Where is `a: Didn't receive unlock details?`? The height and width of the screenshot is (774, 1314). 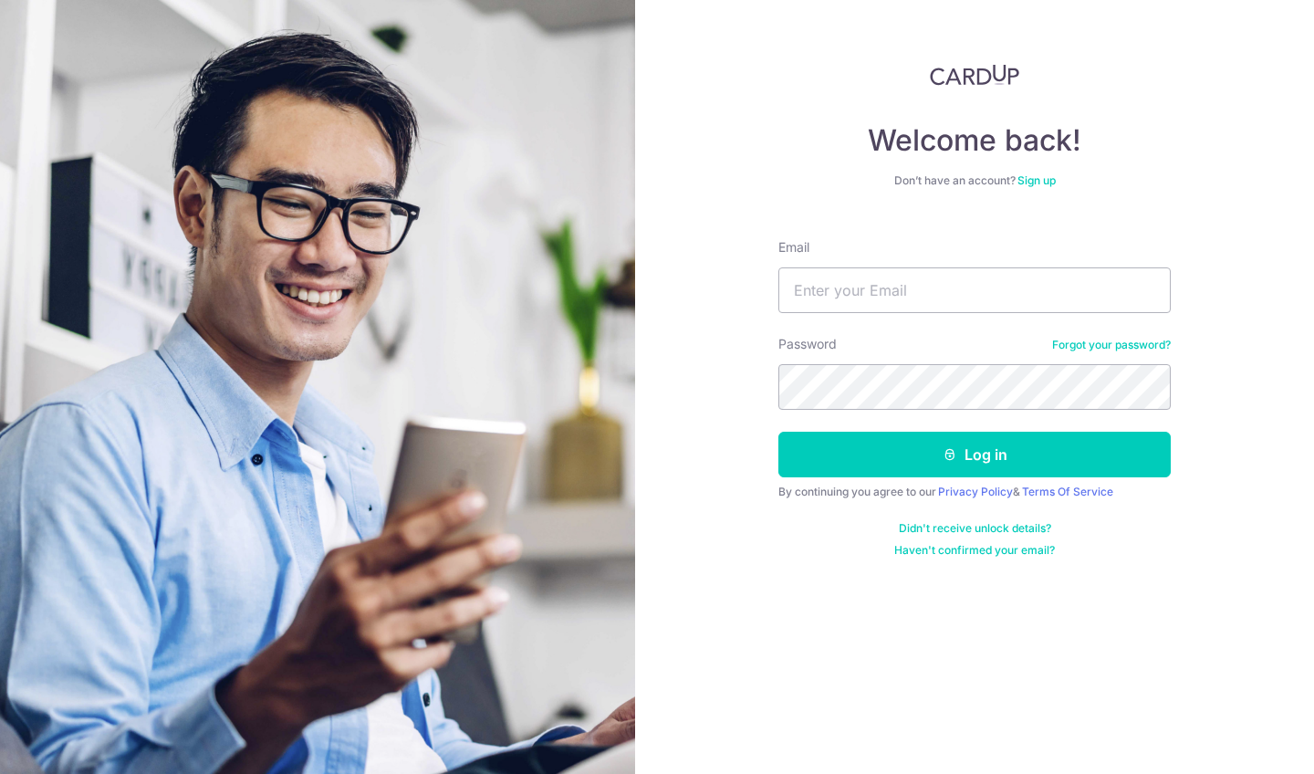
a: Didn't receive unlock details? is located at coordinates (974, 528).